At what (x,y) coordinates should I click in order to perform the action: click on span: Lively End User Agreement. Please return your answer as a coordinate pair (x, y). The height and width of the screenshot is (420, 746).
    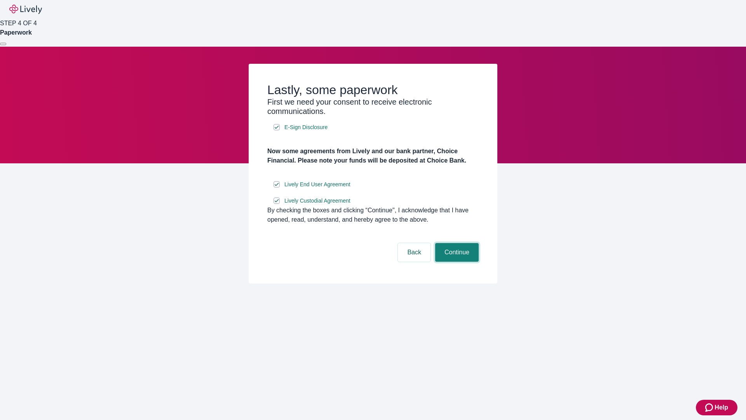
    Looking at the image, I should click on (317, 184).